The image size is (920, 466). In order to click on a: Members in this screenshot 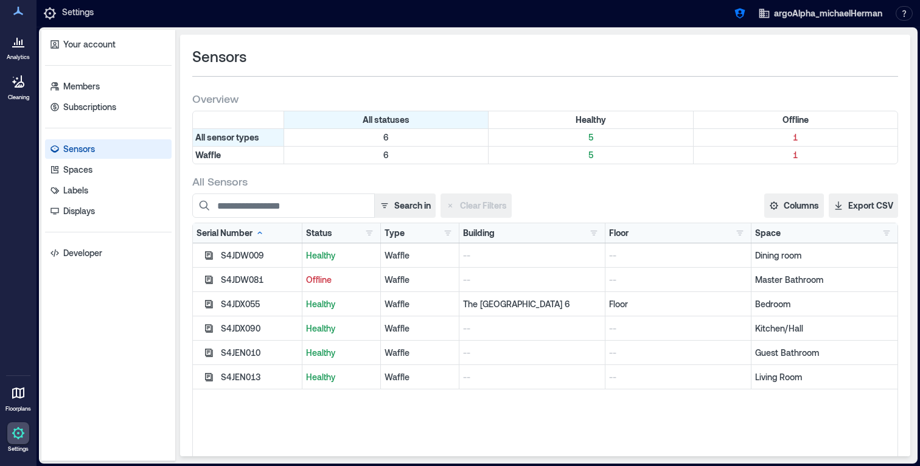, I will do `click(108, 86)`.